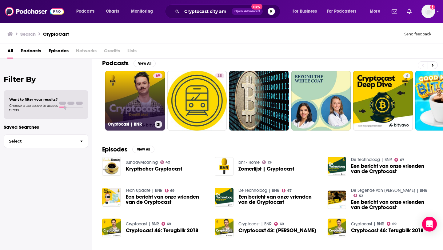  What do you see at coordinates (31, 52) in the screenshot?
I see `a: Podcasts` at bounding box center [31, 52].